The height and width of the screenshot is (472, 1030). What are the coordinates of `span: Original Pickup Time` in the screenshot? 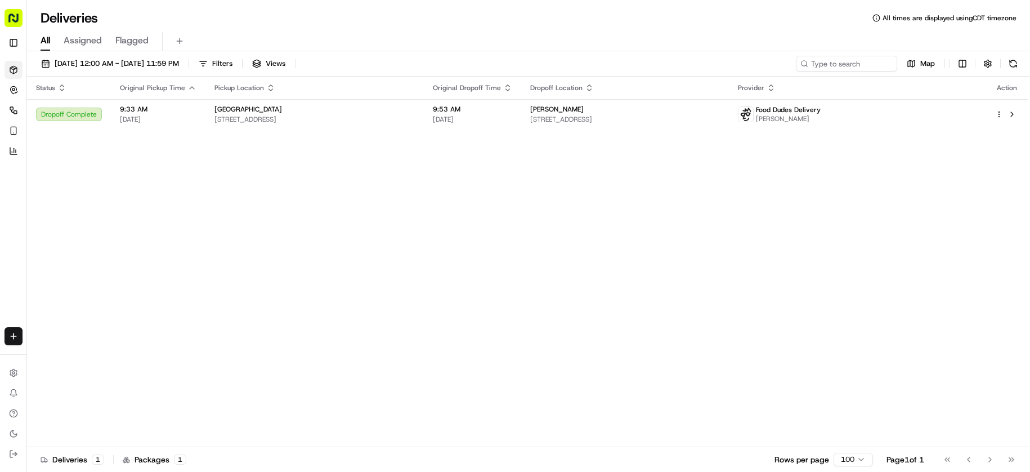 It's located at (153, 88).